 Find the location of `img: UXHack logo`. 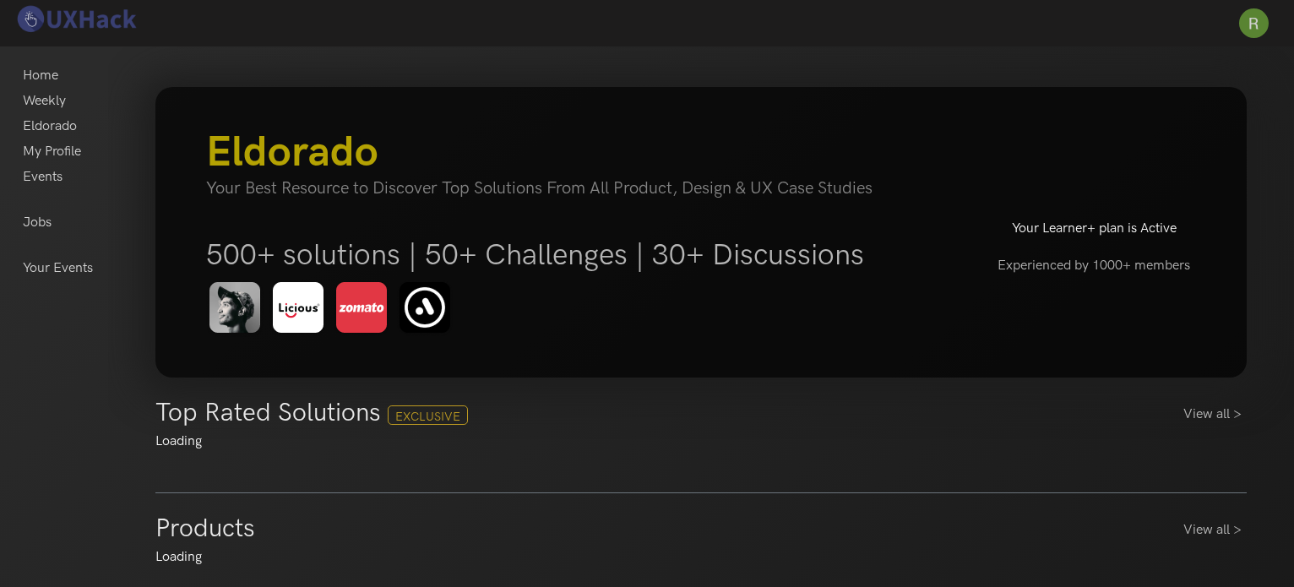

img: UXHack logo is located at coordinates (76, 19).